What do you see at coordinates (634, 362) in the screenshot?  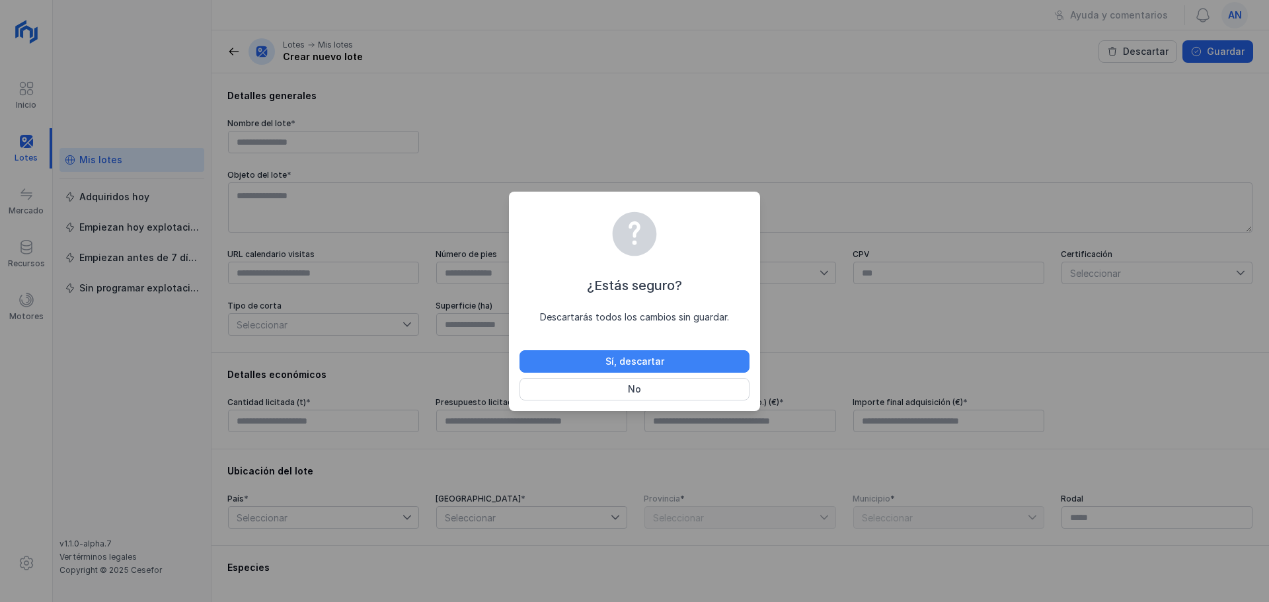 I see `button: Sí, descartar` at bounding box center [634, 362].